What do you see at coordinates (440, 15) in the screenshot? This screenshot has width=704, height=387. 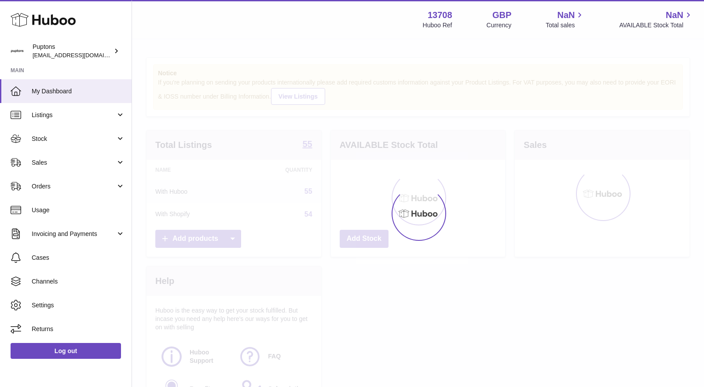 I see `strong: 13708` at bounding box center [440, 15].